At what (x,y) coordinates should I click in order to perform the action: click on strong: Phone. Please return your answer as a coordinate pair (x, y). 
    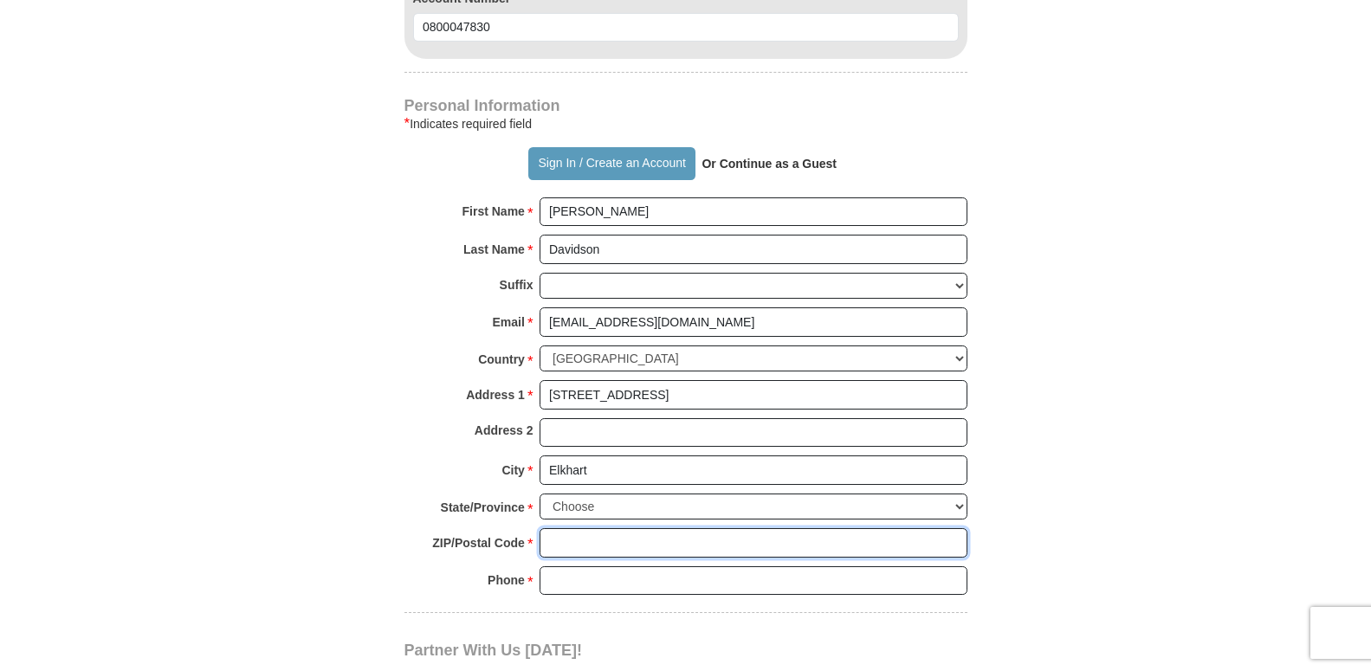
    Looking at the image, I should click on (506, 580).